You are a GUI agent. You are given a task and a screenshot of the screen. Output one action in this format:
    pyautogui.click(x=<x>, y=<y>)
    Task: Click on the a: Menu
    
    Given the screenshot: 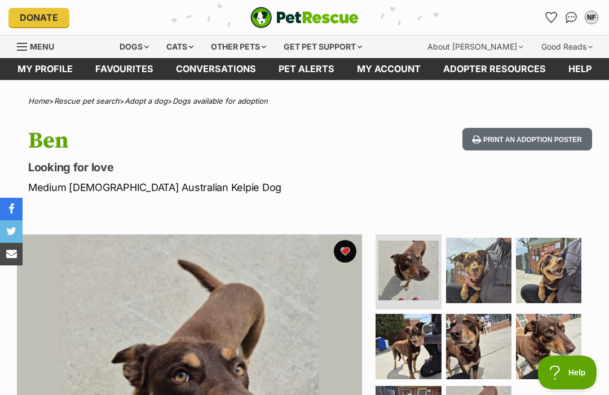 What is the action you would take?
    pyautogui.click(x=39, y=46)
    